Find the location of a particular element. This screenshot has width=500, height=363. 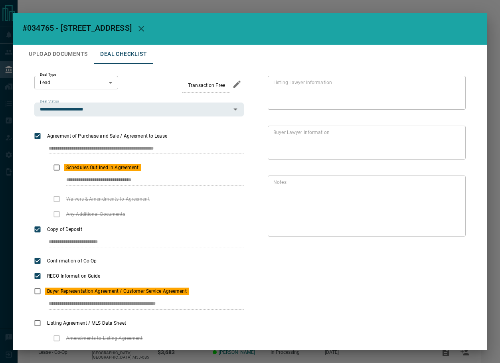

button: Upload Documents is located at coordinates (58, 54).